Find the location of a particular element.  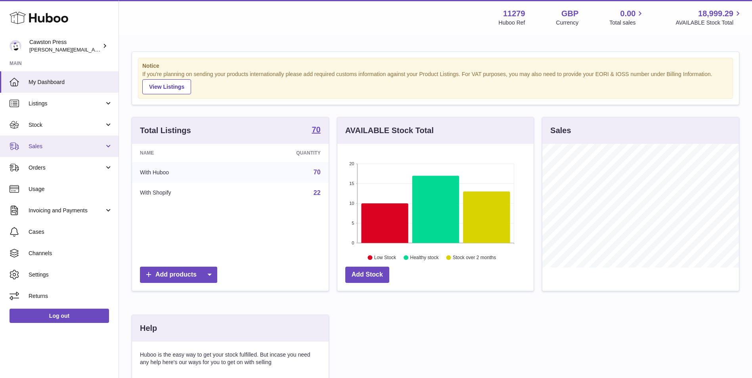

span: Orders is located at coordinates (66, 168).